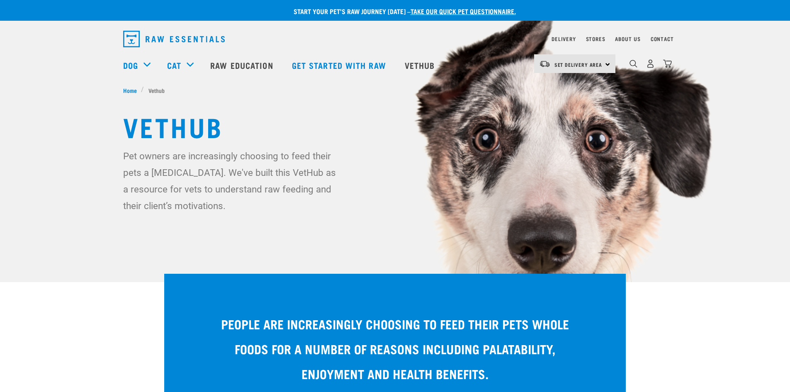  Describe the element at coordinates (131, 65) in the screenshot. I see `a: Dog` at that location.